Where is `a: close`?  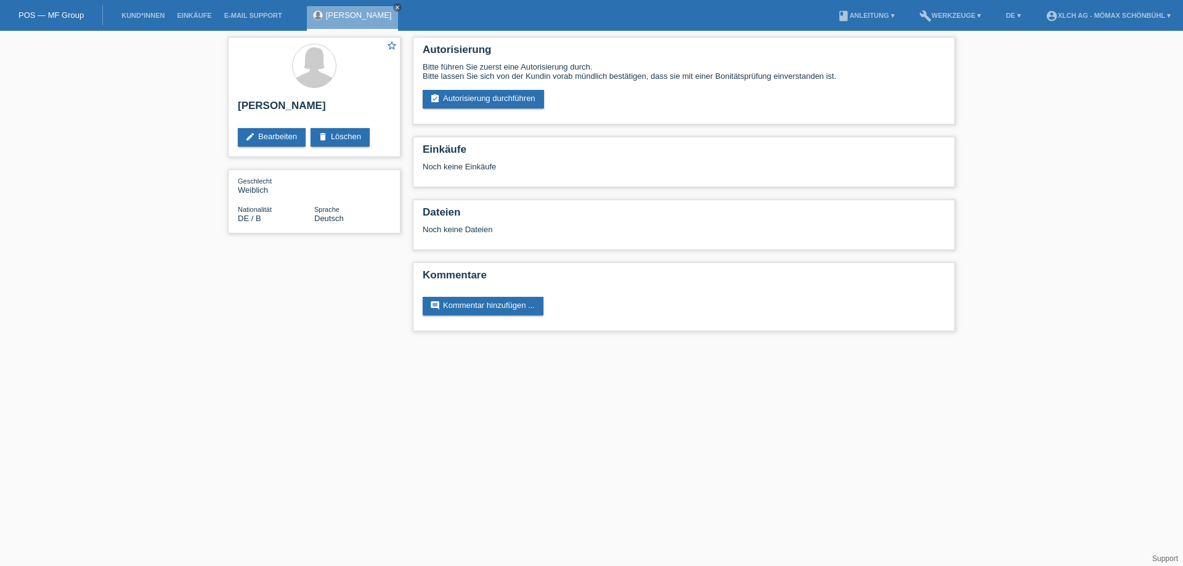 a: close is located at coordinates (397, 7).